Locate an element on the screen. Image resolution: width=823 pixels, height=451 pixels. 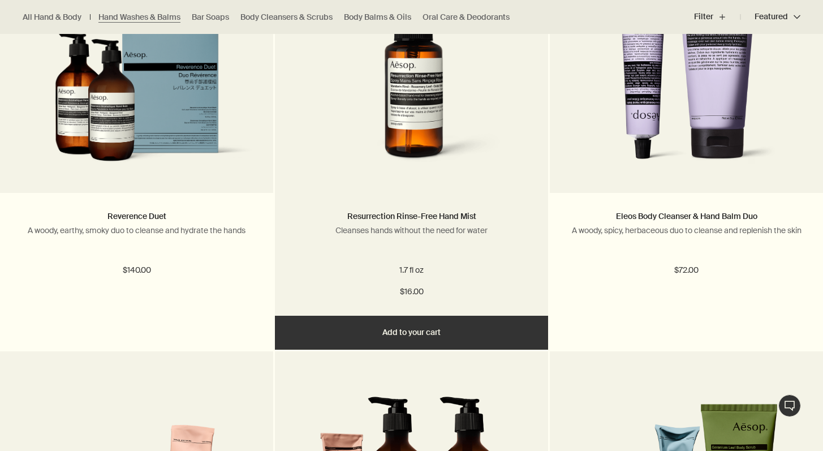
span: $72.00 is located at coordinates (686, 270).